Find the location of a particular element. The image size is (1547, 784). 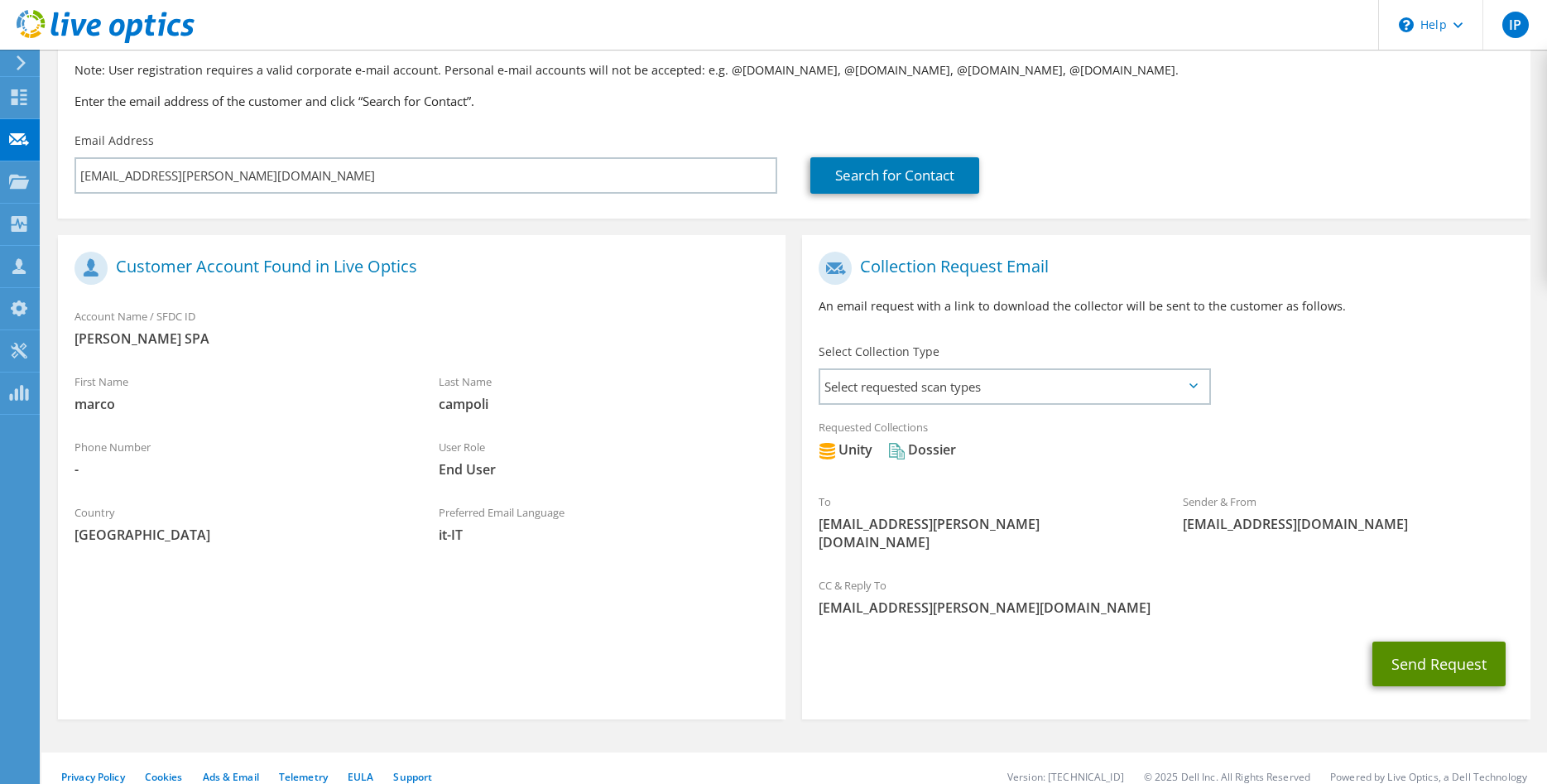

span: marco is located at coordinates (240, 403).